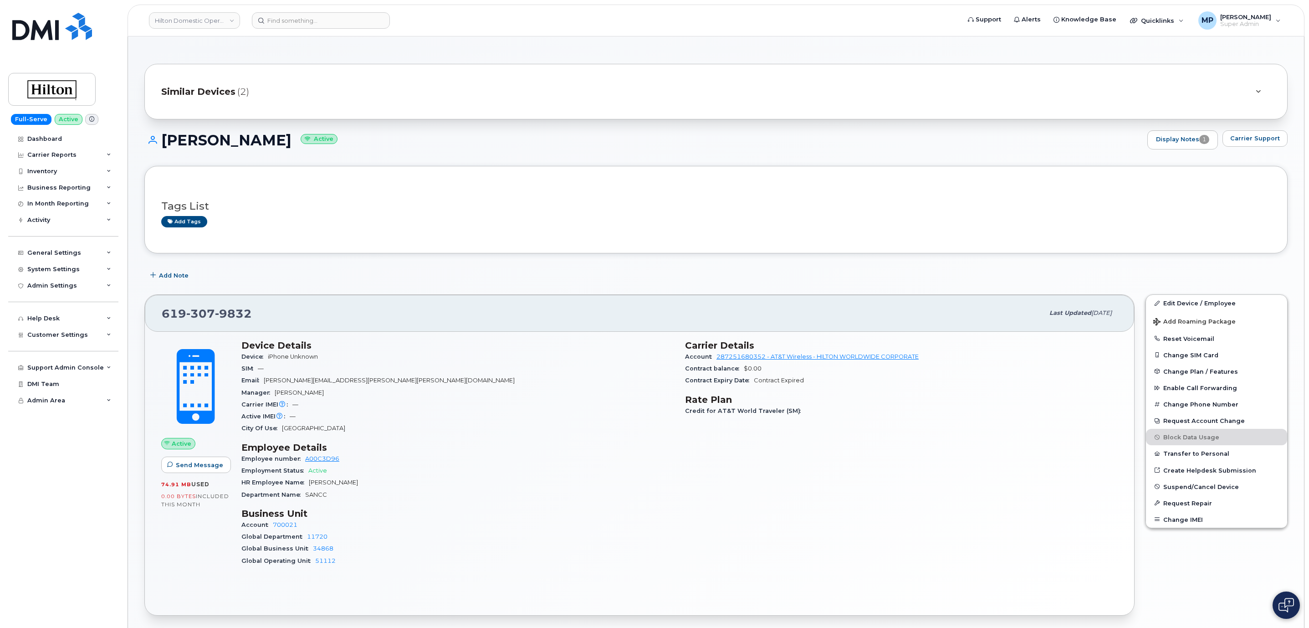 Image resolution: width=1309 pixels, height=628 pixels. I want to click on span: SIM, so click(250, 368).